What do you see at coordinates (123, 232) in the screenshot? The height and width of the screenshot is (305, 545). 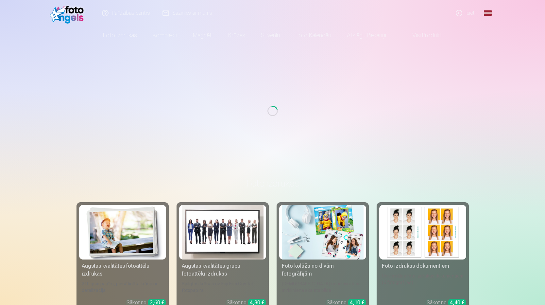 I see `img: Augstas kvalitātes fotoattēlu izdrukas` at bounding box center [123, 232].